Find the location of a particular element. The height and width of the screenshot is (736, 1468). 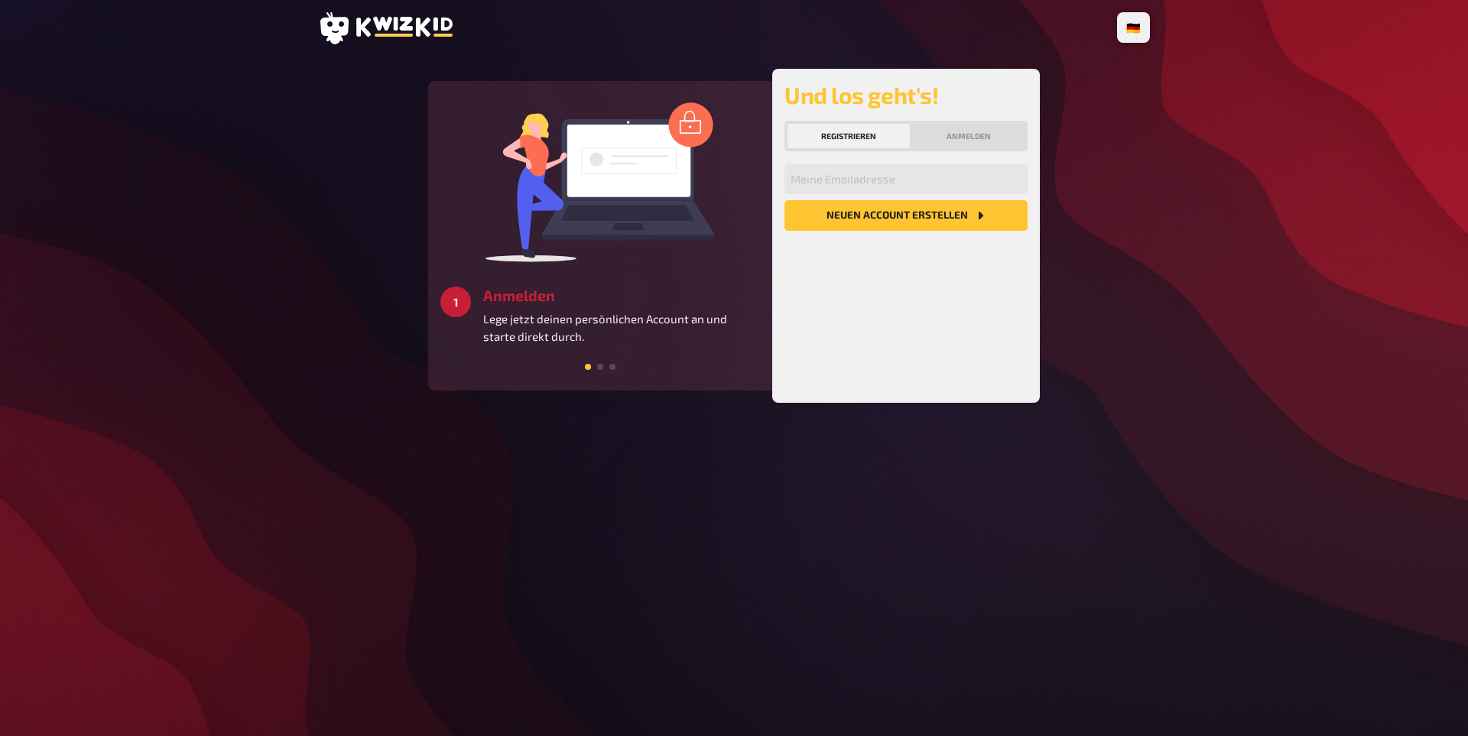

img: log in is located at coordinates (600, 182).